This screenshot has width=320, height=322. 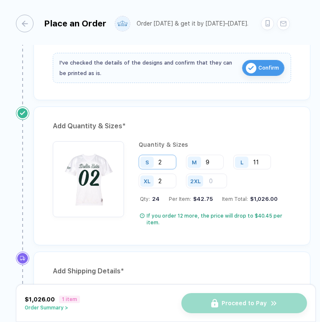 I want to click on span: 1 item, so click(x=70, y=299).